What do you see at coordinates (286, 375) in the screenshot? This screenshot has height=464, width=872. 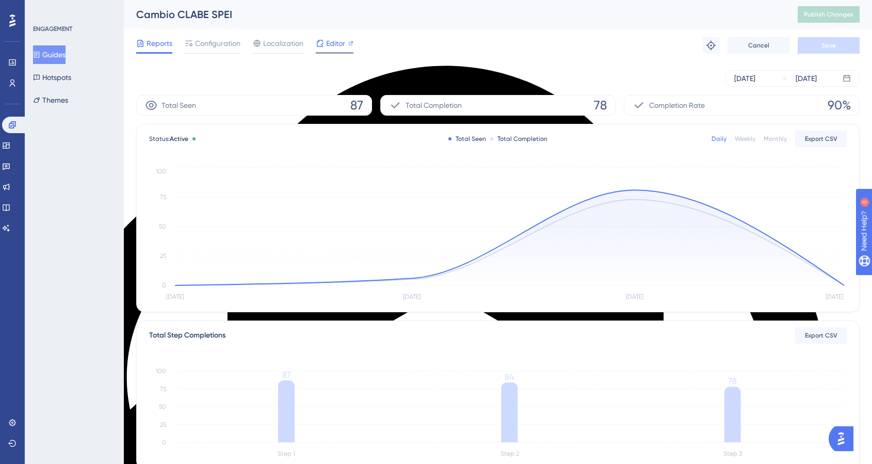 I see `tspan: 87` at bounding box center [286, 375].